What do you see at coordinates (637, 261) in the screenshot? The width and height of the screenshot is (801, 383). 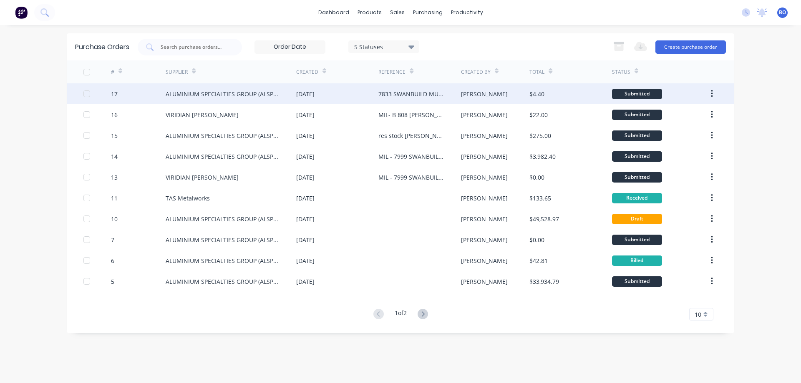 I see `div: Billed` at bounding box center [637, 261].